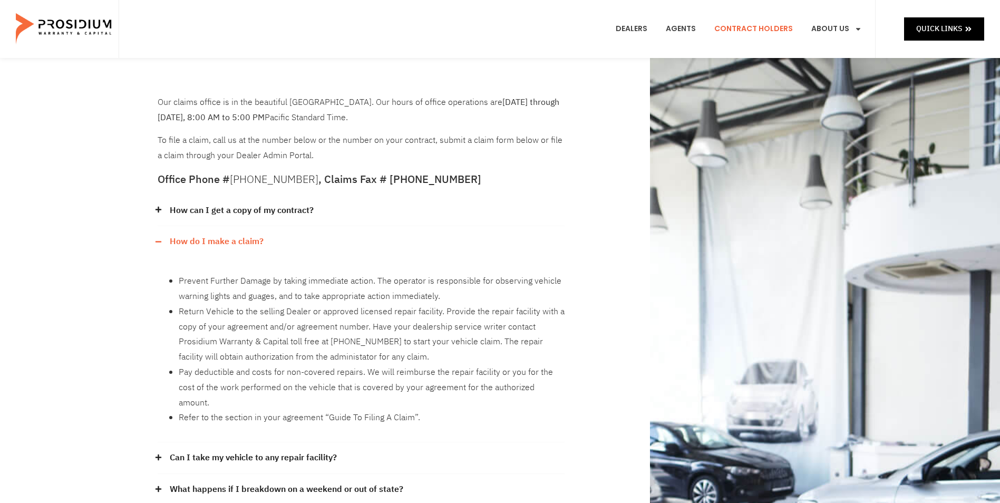 The height and width of the screenshot is (503, 1000). Describe the element at coordinates (631, 29) in the screenshot. I see `a: Dealers` at that location.